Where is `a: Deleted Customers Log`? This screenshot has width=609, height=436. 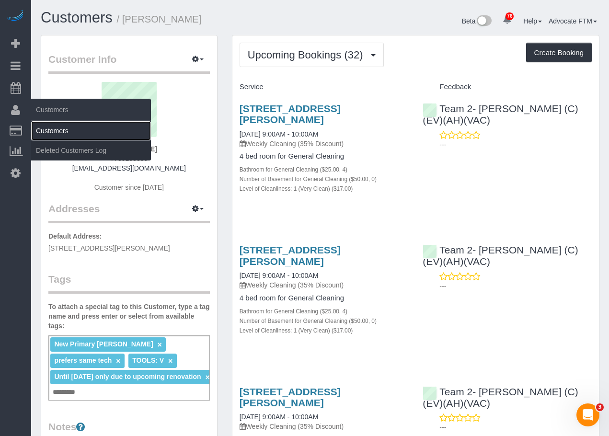
a: Deleted Customers Log is located at coordinates (91, 151).